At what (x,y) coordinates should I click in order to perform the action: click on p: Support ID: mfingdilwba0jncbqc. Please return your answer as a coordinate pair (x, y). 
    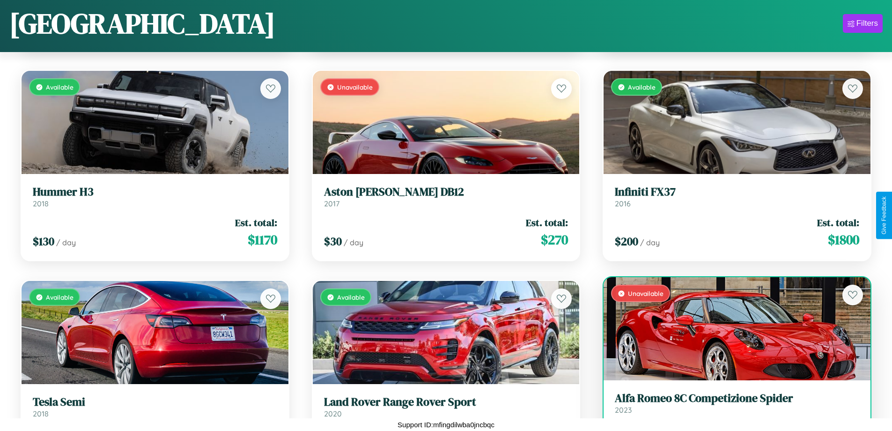
    Looking at the image, I should click on (446, 424).